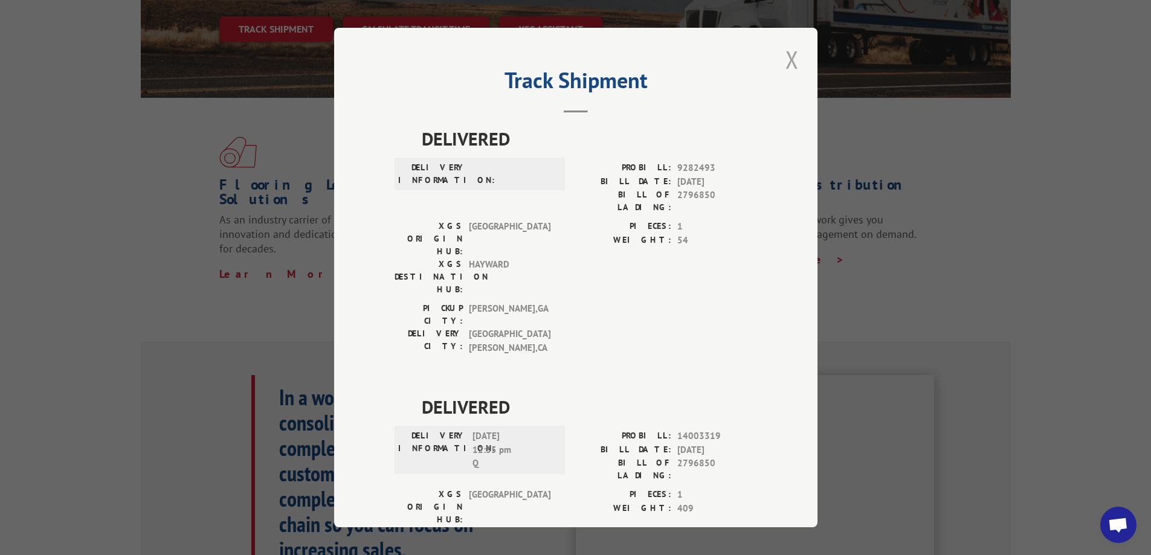  I want to click on span: 14003319, so click(717, 436).